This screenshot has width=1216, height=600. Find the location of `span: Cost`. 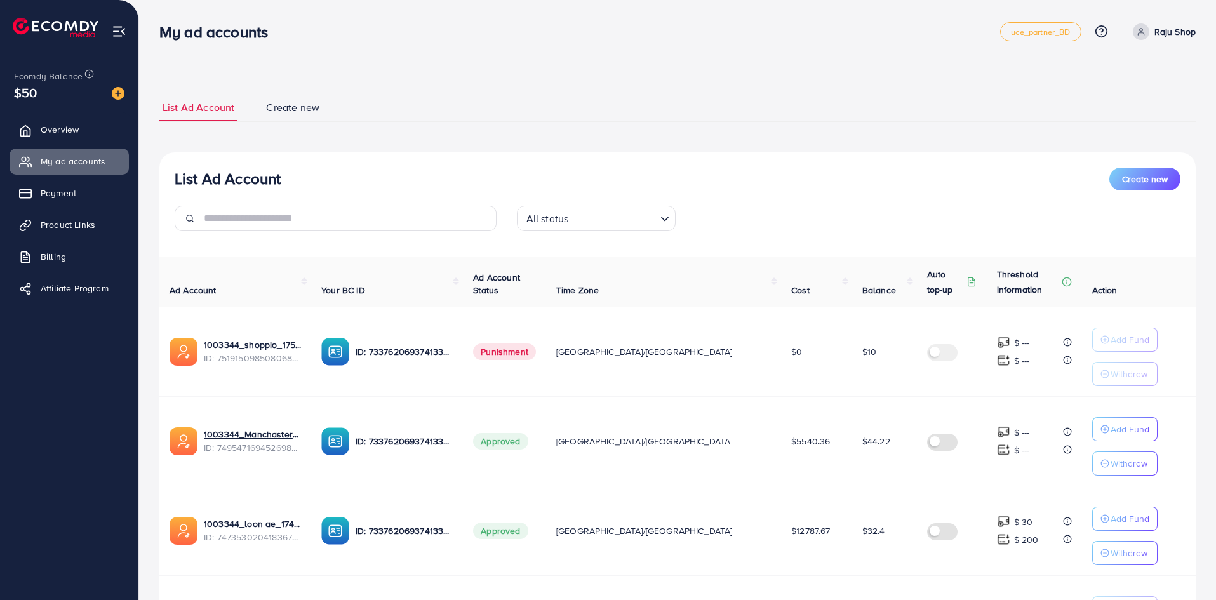

span: Cost is located at coordinates (800, 290).